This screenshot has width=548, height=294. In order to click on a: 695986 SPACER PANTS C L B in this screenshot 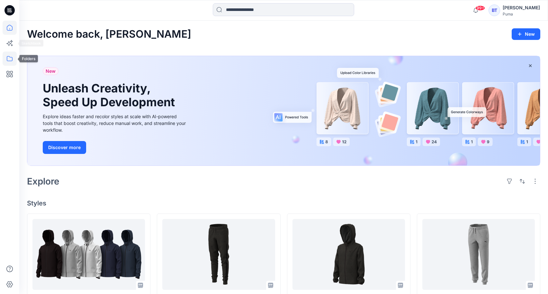, I will do `click(219, 254)`.